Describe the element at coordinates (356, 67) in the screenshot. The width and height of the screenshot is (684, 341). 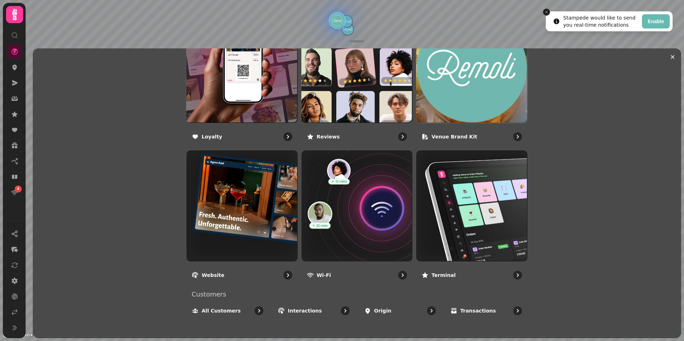
I see `img: Reviews` at that location.